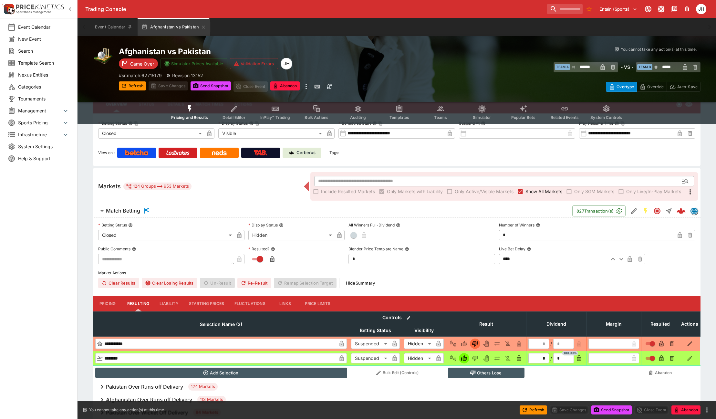 The width and height of the screenshot is (716, 419). Describe the element at coordinates (44, 98) in the screenshot. I see `span: Tournaments` at that location.